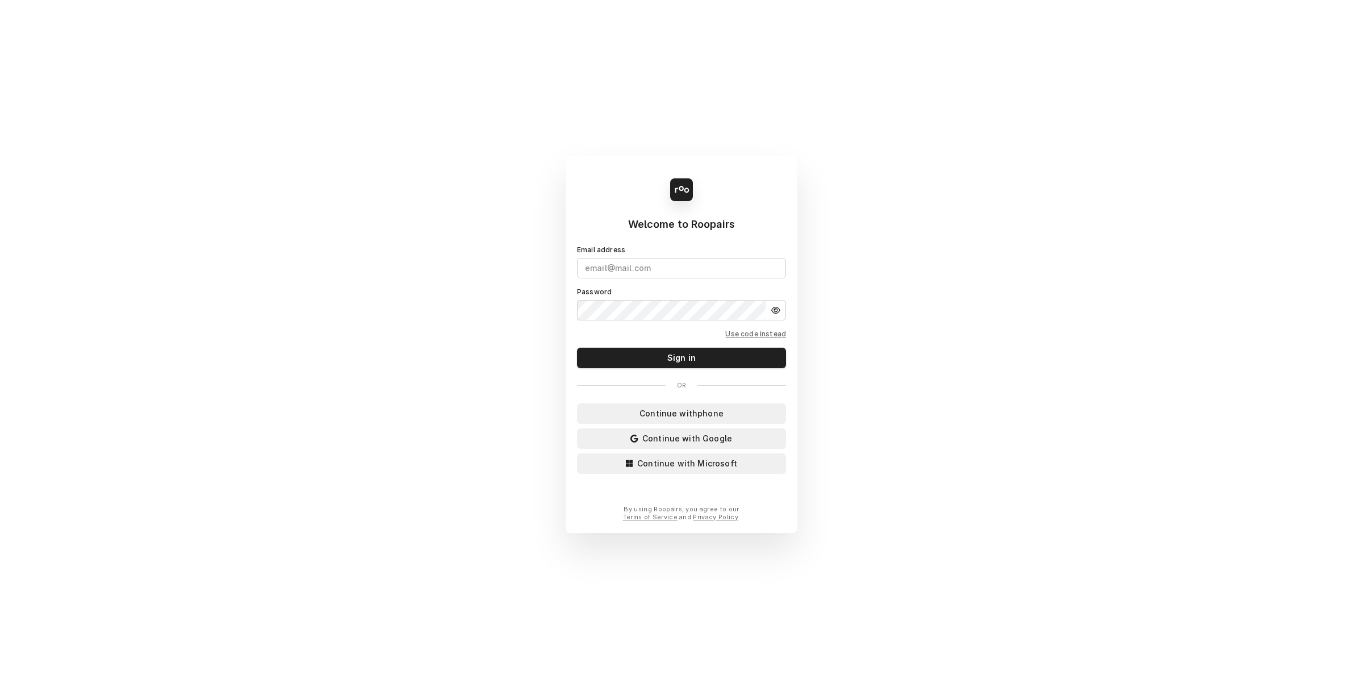 Image resolution: width=1363 pixels, height=688 pixels. Describe the element at coordinates (650, 517) in the screenshot. I see `a: Terms of Service` at that location.